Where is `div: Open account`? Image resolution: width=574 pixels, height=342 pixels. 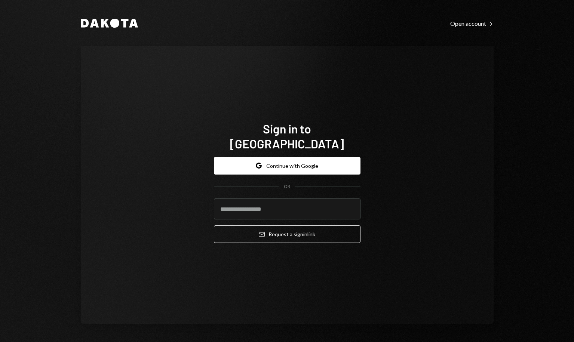 div: Open account is located at coordinates (472, 24).